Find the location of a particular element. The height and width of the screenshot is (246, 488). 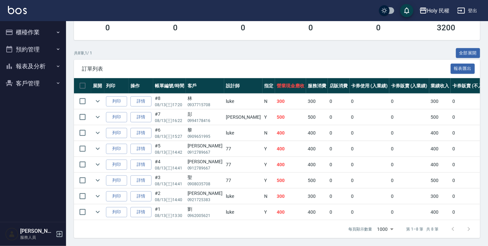

button: 報表匯出 is located at coordinates (463, 69).